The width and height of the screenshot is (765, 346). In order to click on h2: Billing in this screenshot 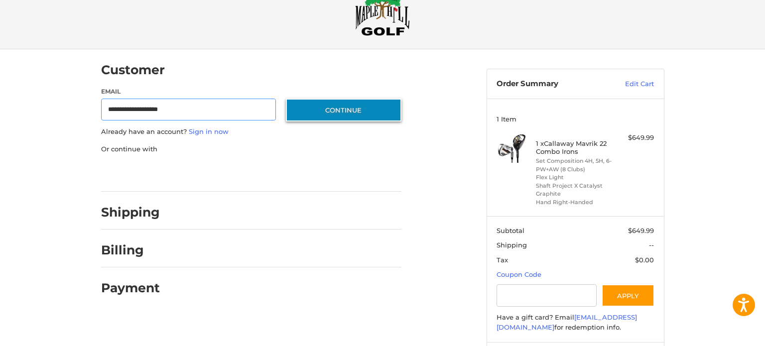, I will do `click(130, 250)`.